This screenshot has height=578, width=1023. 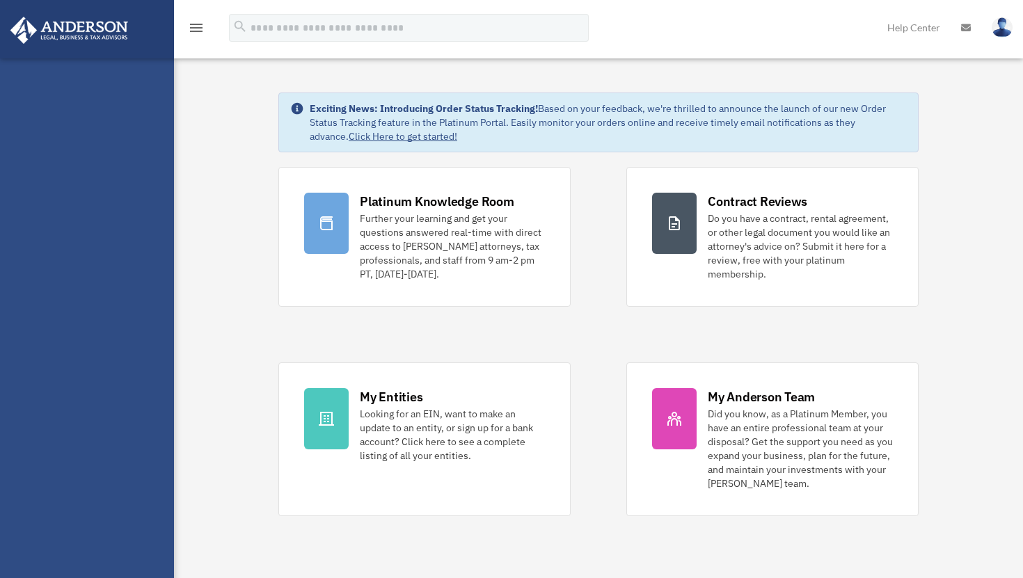 I want to click on div: Further your learning and get your questions answered real-time with direct access to [PERSON_NAM..., so click(x=452, y=246).